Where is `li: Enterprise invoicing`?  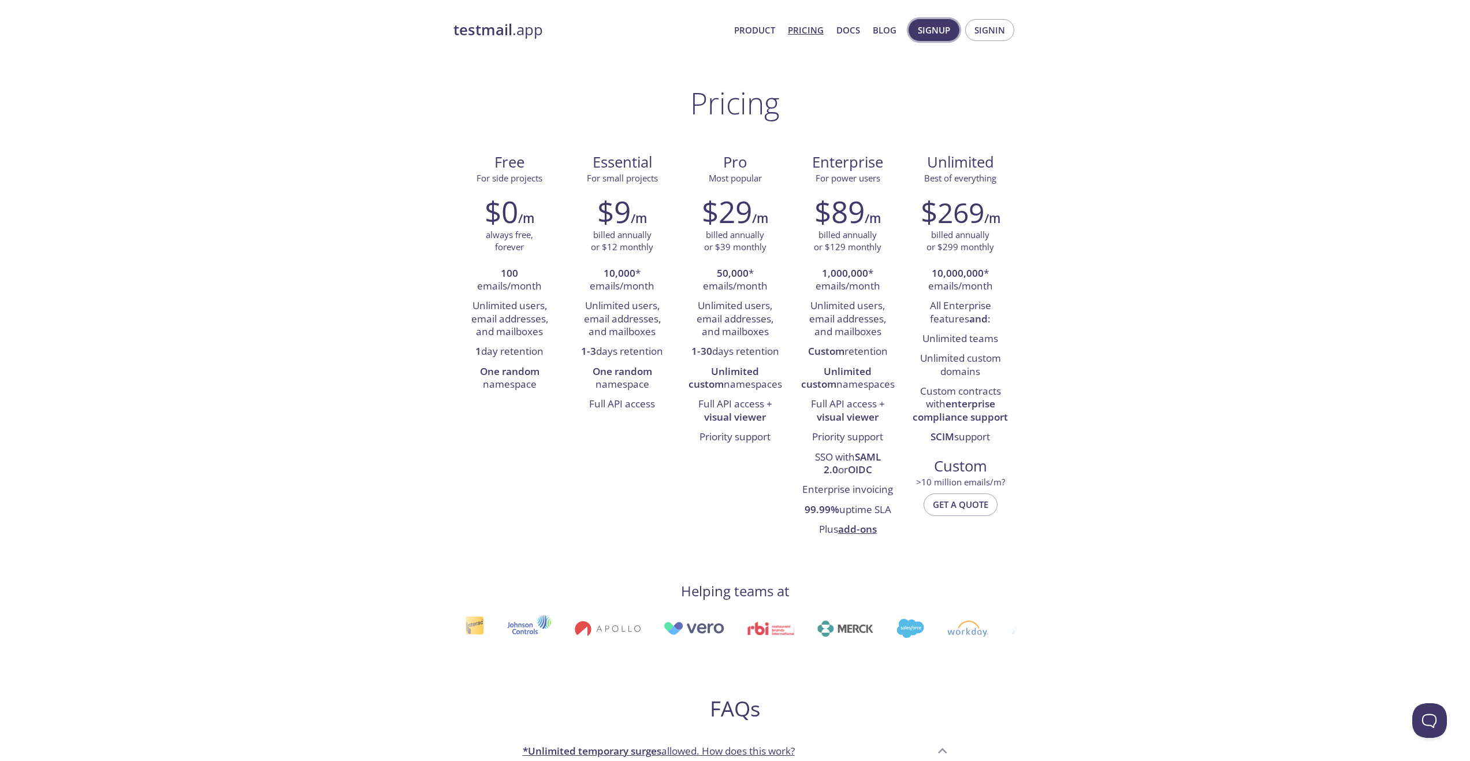
li: Enterprise invoicing is located at coordinates (848, 490).